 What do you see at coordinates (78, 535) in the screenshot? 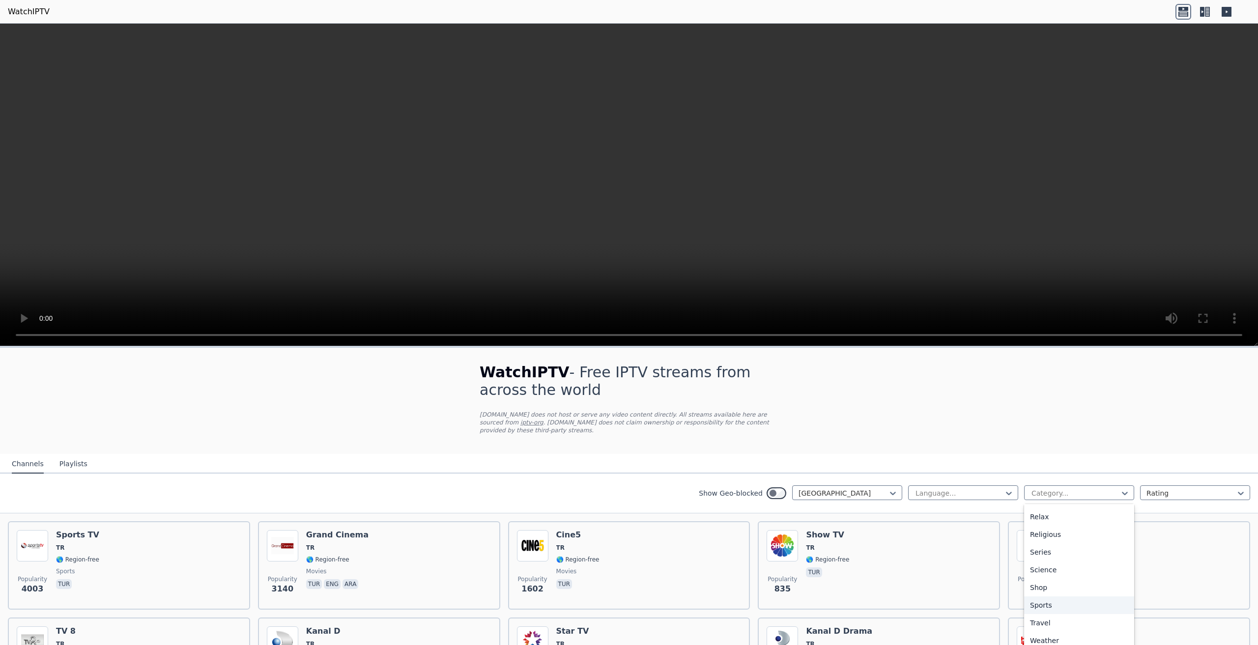
I see `h6: Sports TV` at bounding box center [78, 535].